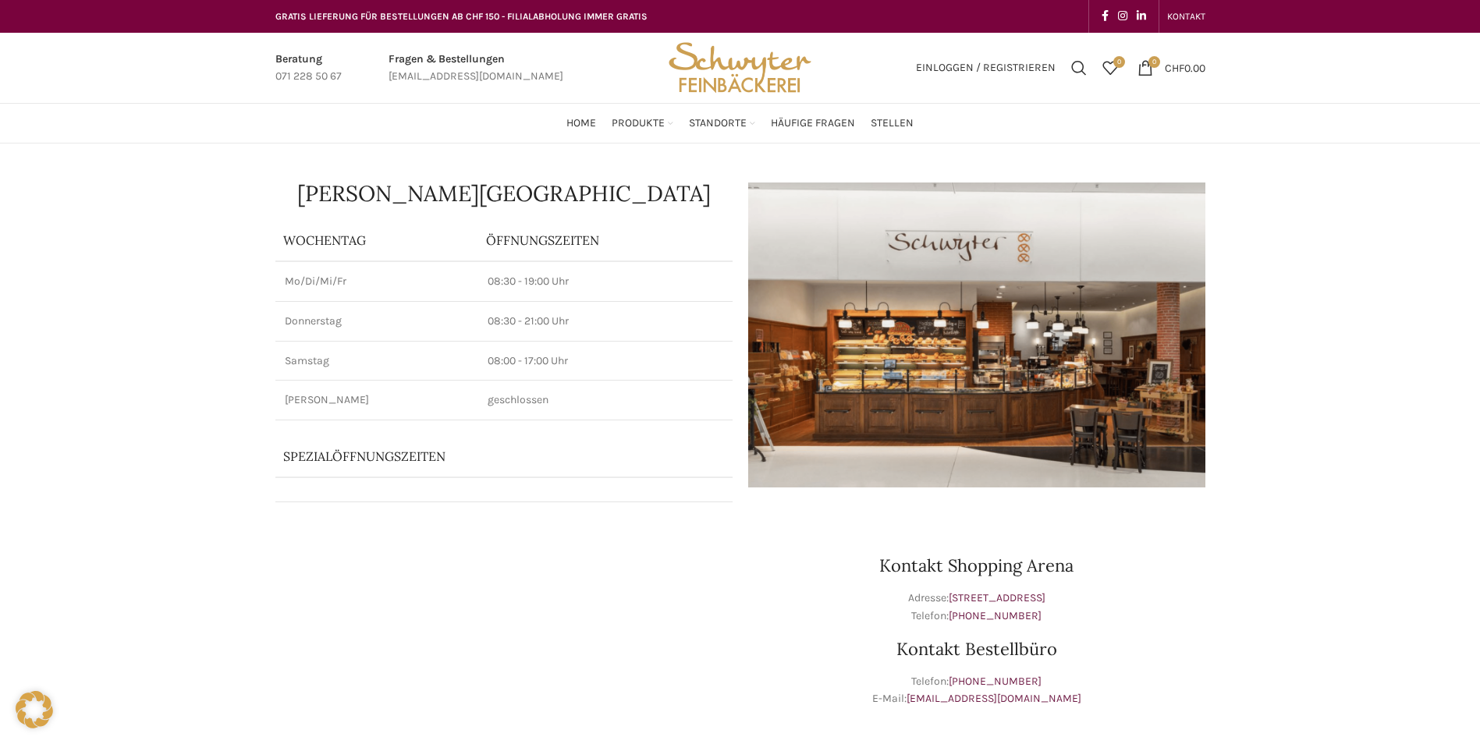 Image resolution: width=1480 pixels, height=744 pixels. What do you see at coordinates (739, 66) in the screenshot?
I see `a: Site logo` at bounding box center [739, 66].